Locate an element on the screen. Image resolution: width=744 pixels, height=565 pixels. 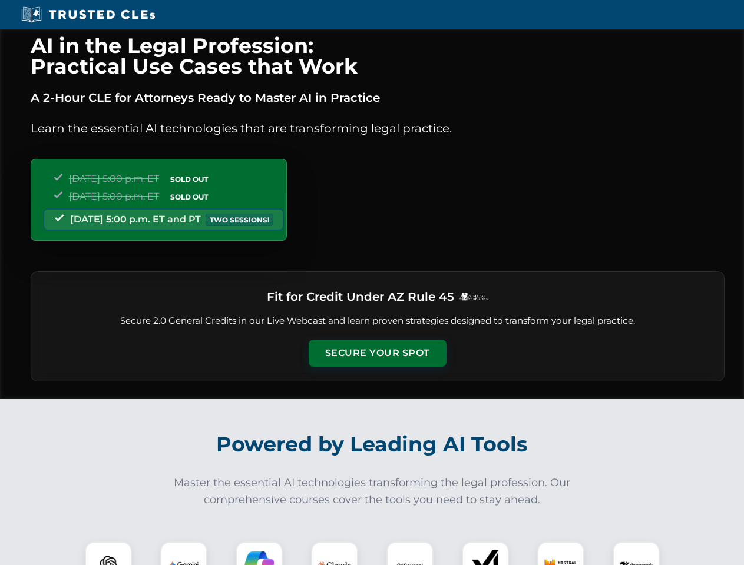
p: Master the essential AI technologies transforming the legal profession. Our comprehensive courses... is located at coordinates (372, 492).